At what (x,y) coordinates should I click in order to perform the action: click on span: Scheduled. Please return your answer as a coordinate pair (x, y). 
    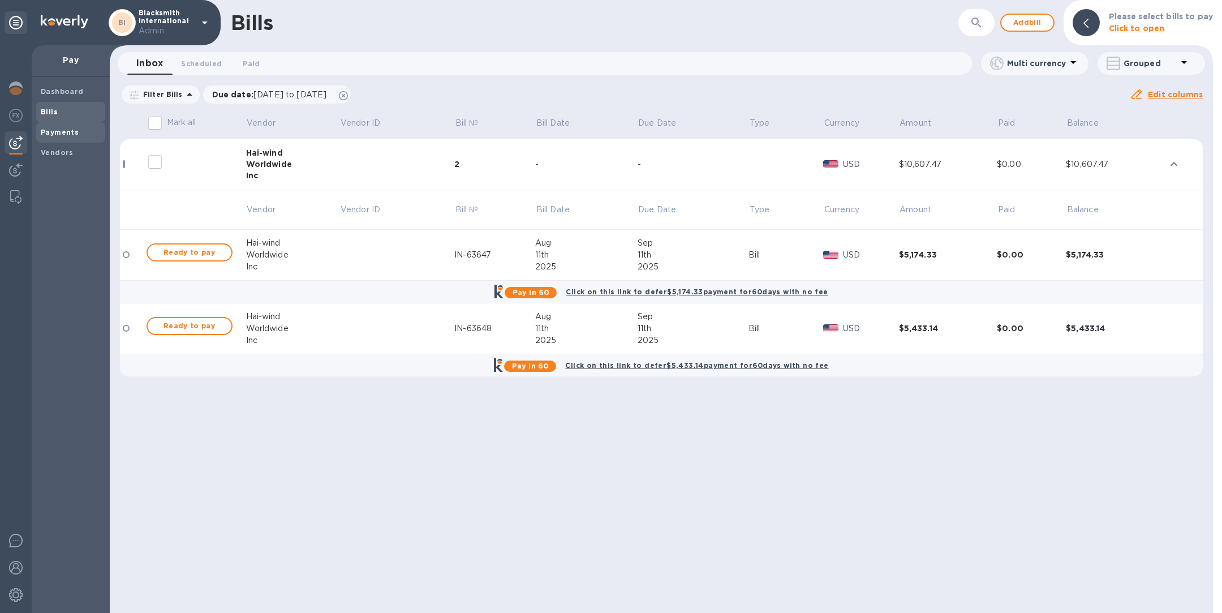
    Looking at the image, I should click on (201, 63).